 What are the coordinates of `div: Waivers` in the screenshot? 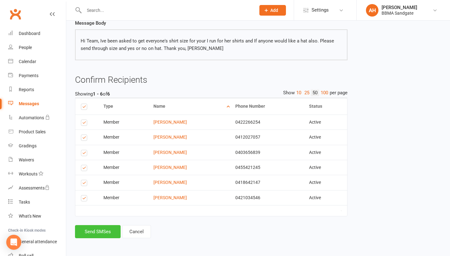 It's located at (26, 160).